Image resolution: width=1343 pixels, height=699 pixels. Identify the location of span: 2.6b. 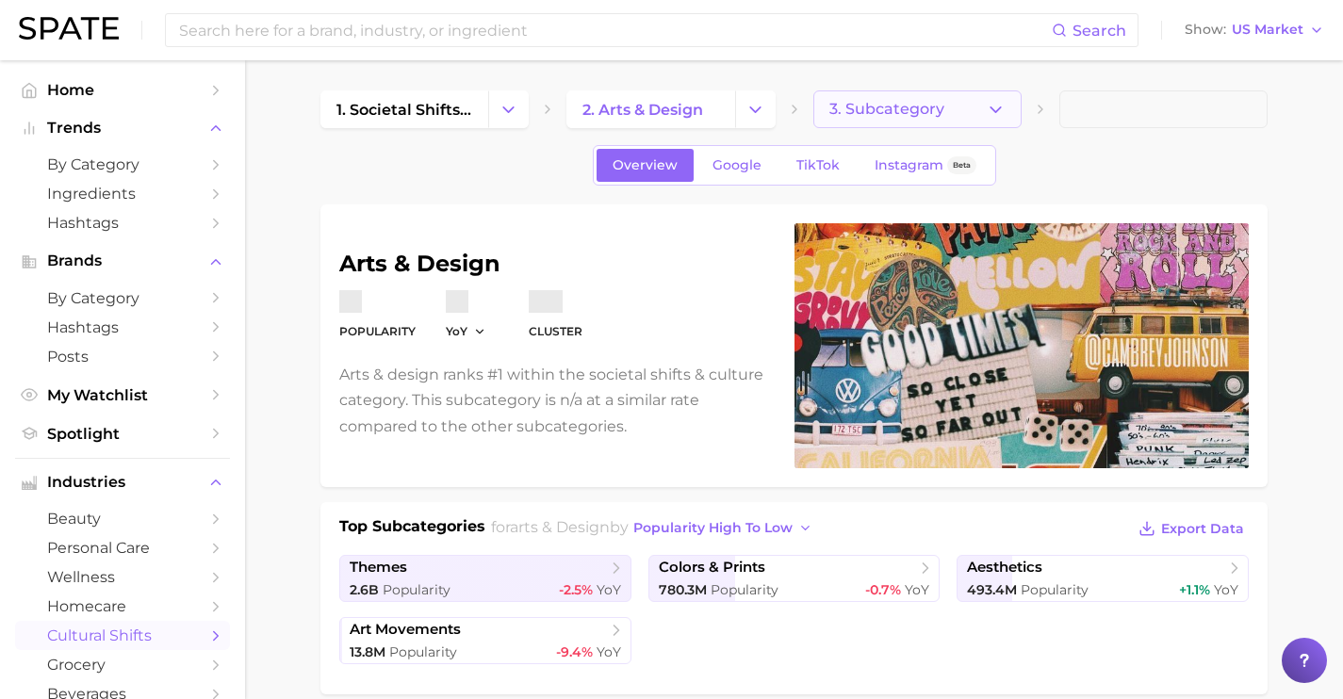
(364, 590).